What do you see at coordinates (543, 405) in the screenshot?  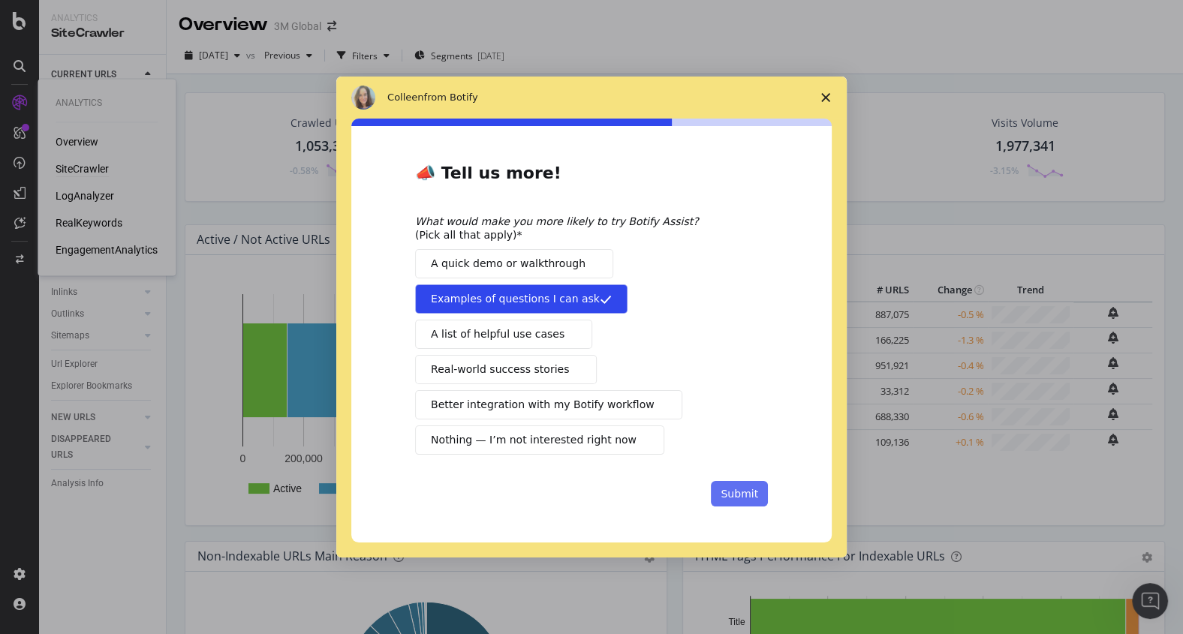 I see `span: Better integration with my Botify workflow` at bounding box center [543, 405].